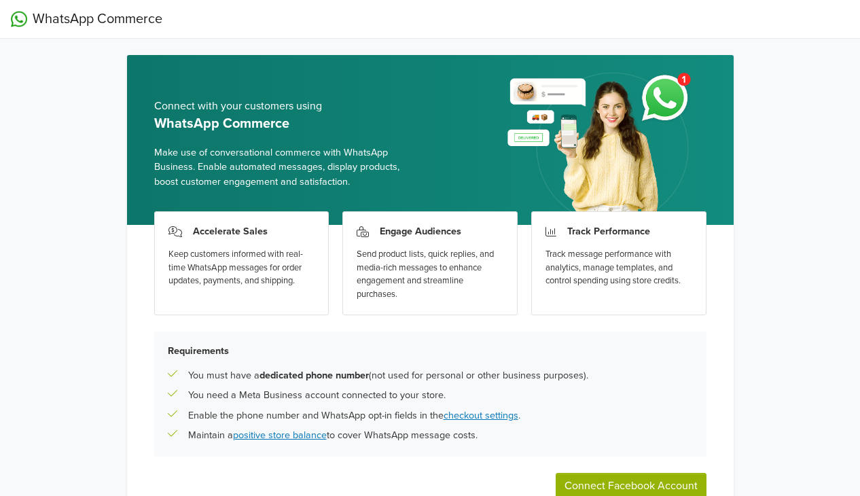 The image size is (860, 496). I want to click on img: whatsapp_setup_banner, so click(600, 145).